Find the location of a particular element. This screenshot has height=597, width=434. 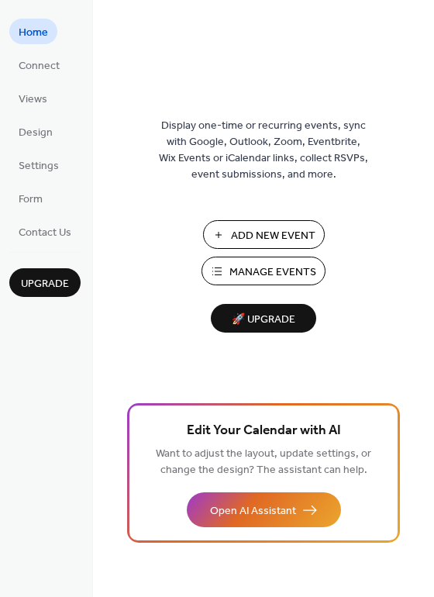

span: Views is located at coordinates (33, 99).